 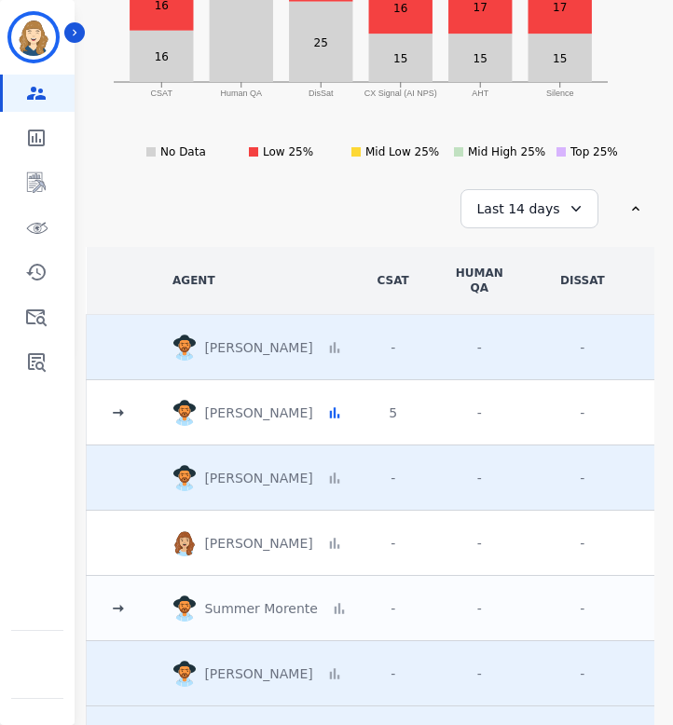 I want to click on text: AHT, so click(x=480, y=93).